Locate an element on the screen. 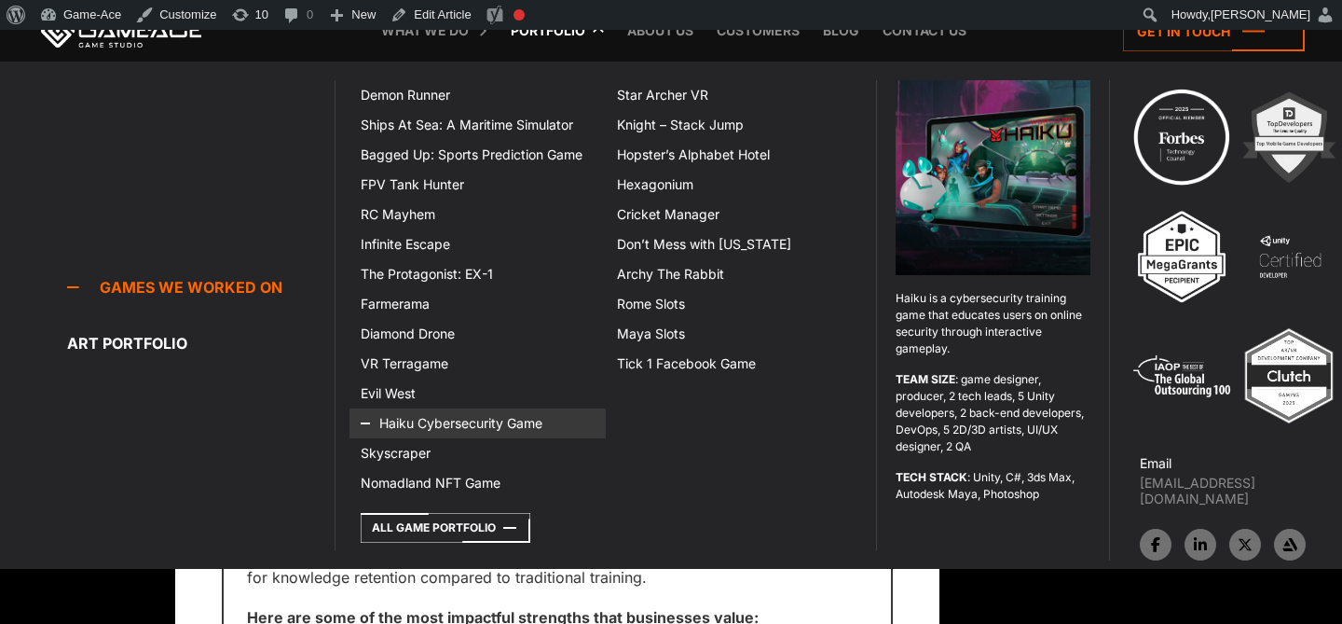 Image resolution: width=1342 pixels, height=624 pixels. a: Nomadland NFT Game is located at coordinates (477, 483).